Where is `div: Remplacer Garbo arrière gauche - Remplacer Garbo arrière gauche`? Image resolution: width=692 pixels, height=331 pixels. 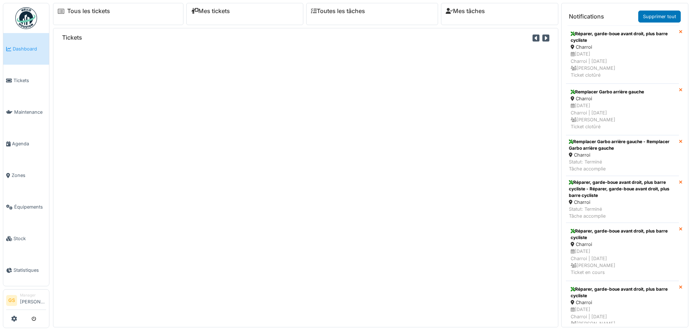
div: Remplacer Garbo arrière gauche - Remplacer Garbo arrière gauche is located at coordinates (622, 145).